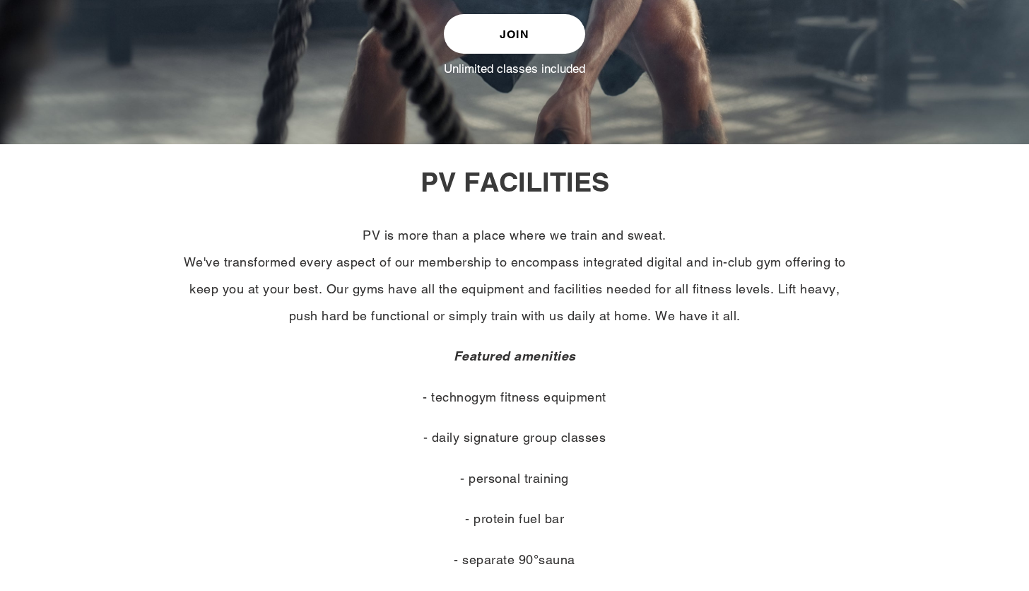 This screenshot has height=591, width=1029. Describe the element at coordinates (514, 478) in the screenshot. I see `p: - personal training` at that location.